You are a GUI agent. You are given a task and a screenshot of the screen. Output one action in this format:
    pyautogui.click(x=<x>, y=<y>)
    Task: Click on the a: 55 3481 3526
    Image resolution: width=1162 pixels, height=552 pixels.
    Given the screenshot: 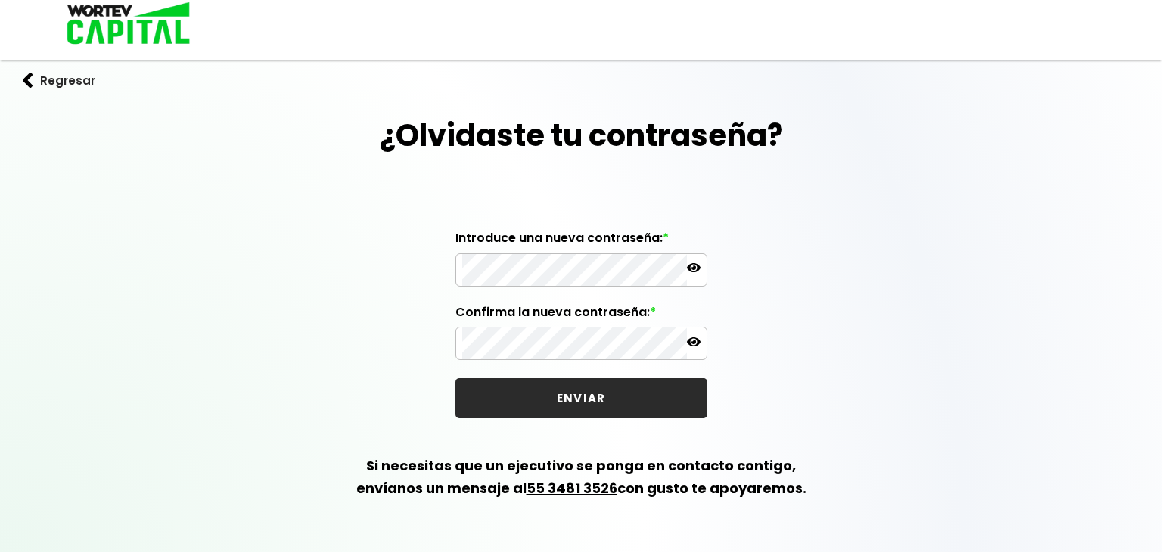 What is the action you would take?
    pyautogui.click(x=572, y=488)
    